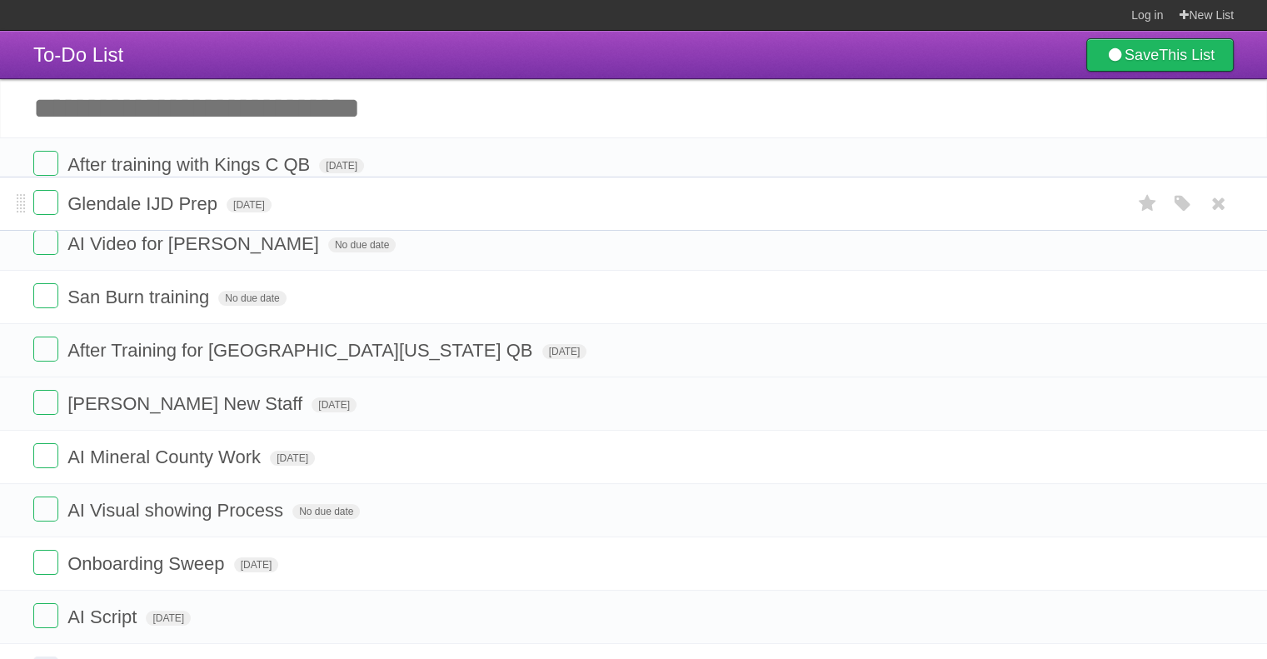 The width and height of the screenshot is (1267, 659). What do you see at coordinates (177, 510) in the screenshot?
I see `span: AI Visual showing Process` at bounding box center [177, 510].